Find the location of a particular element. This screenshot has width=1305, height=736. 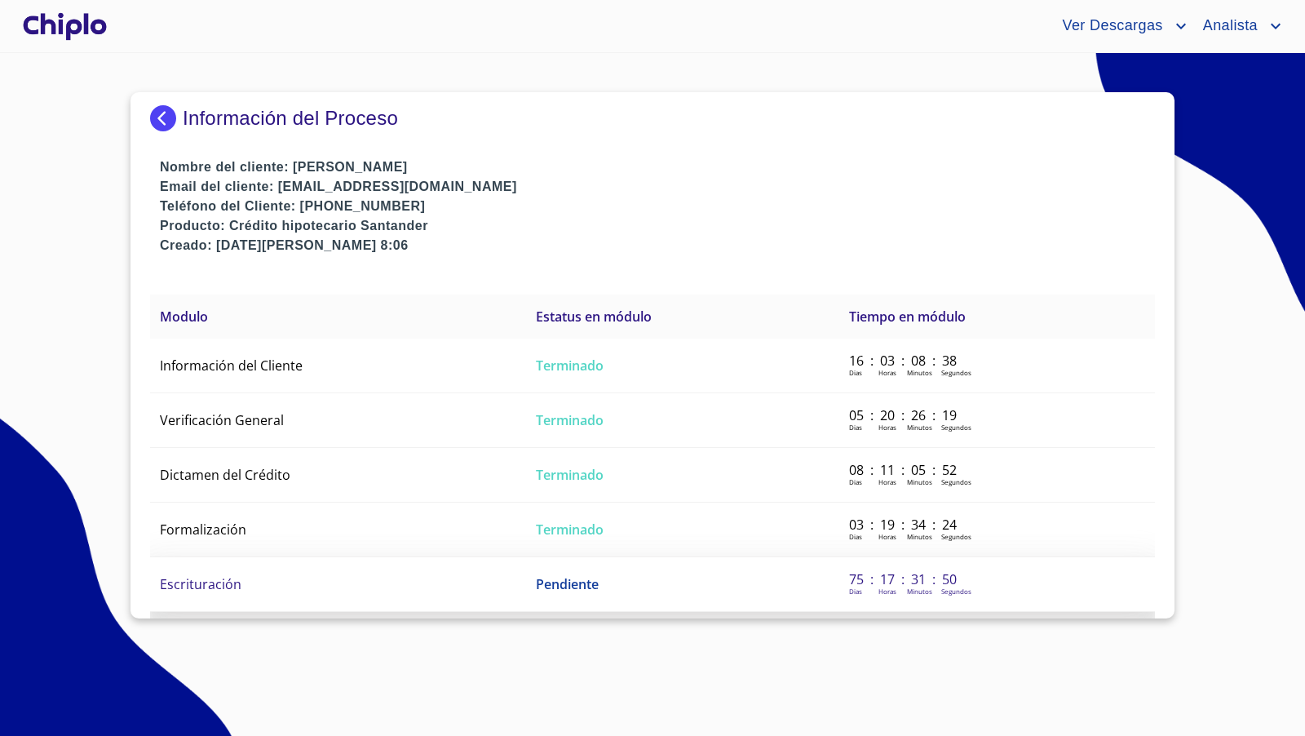

span: Estatus en módulo is located at coordinates (594, 317).